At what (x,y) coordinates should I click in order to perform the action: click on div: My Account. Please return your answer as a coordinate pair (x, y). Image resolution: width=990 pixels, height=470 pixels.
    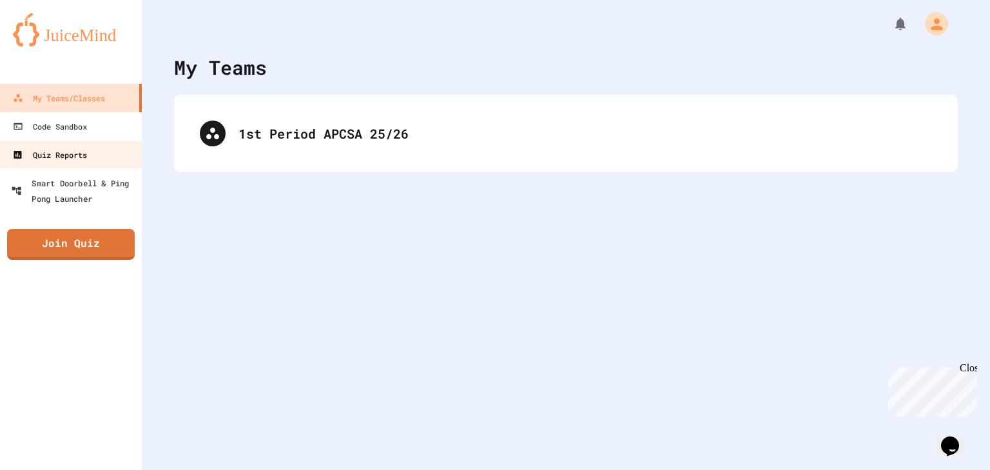
    Looking at the image, I should click on (931, 24).